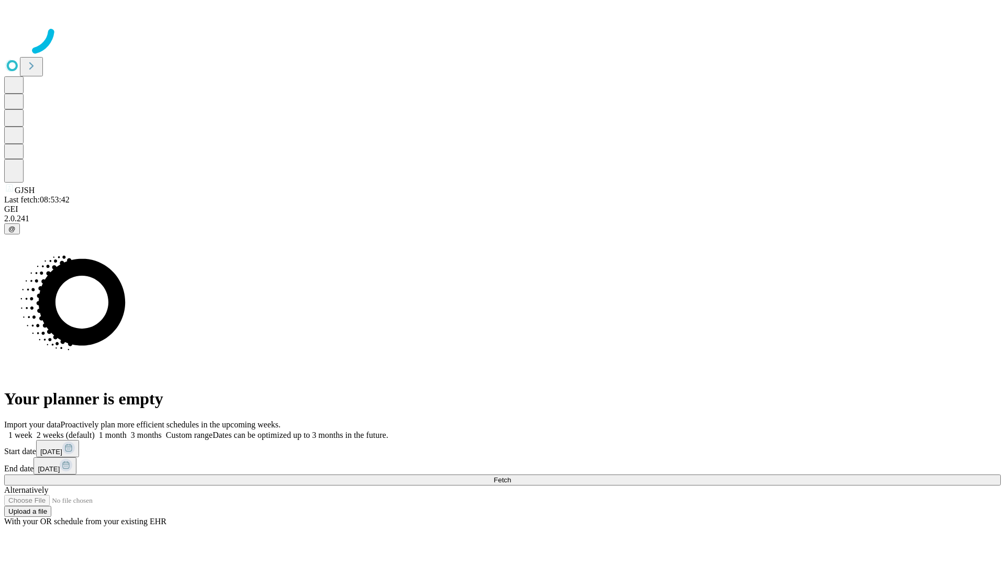  What do you see at coordinates (502, 219) in the screenshot?
I see `div: 2.0.241` at bounding box center [502, 219].